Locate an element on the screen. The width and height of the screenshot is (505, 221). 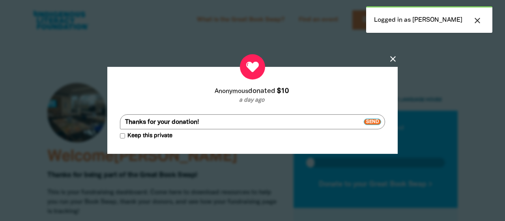
span: Keep this private is located at coordinates (149, 136).